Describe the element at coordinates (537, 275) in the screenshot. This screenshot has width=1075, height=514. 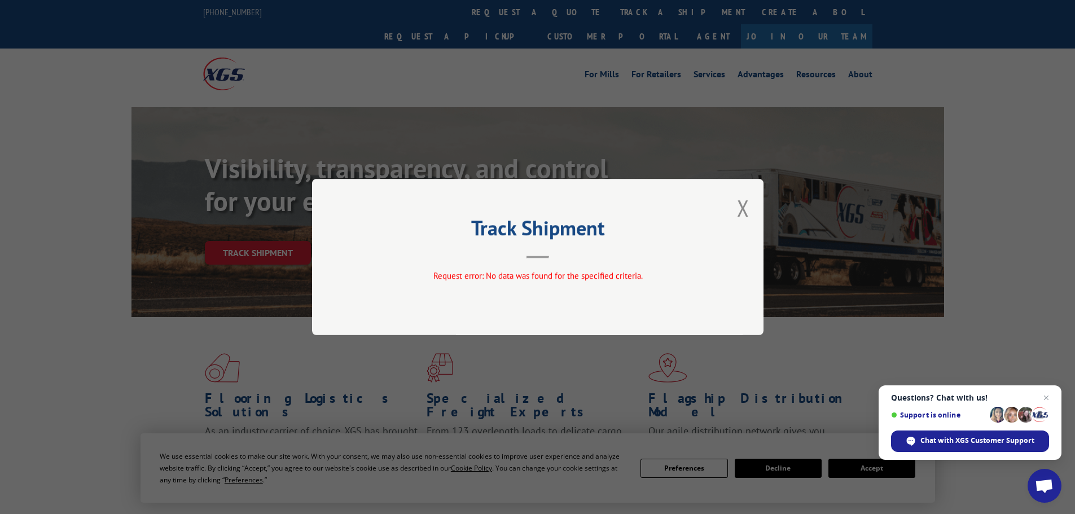
I see `span: Request error: No data was found for the specified criteria.` at that location.